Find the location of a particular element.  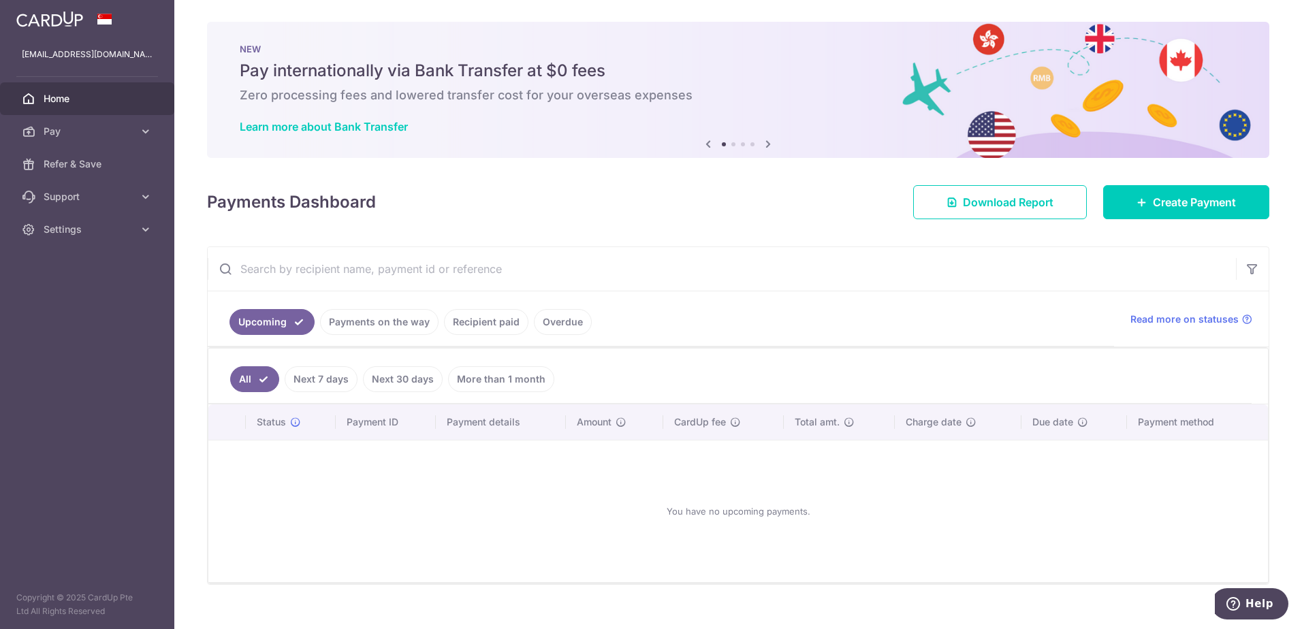

span: CardUp fee is located at coordinates (700, 422).